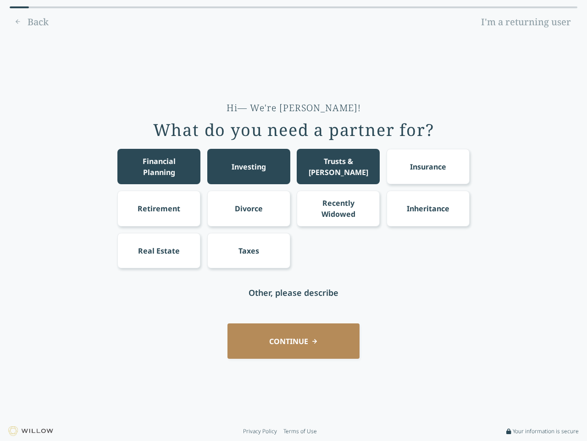 The image size is (587, 441). I want to click on div: Real Estate, so click(159, 251).